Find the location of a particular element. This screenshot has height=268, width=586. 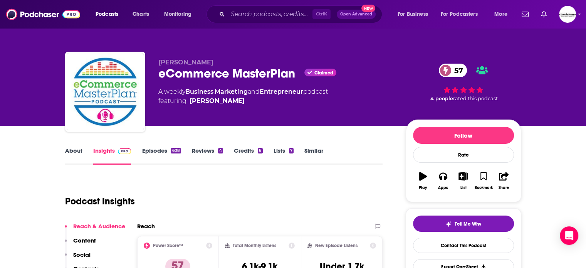

h2: Reach is located at coordinates (146, 226).